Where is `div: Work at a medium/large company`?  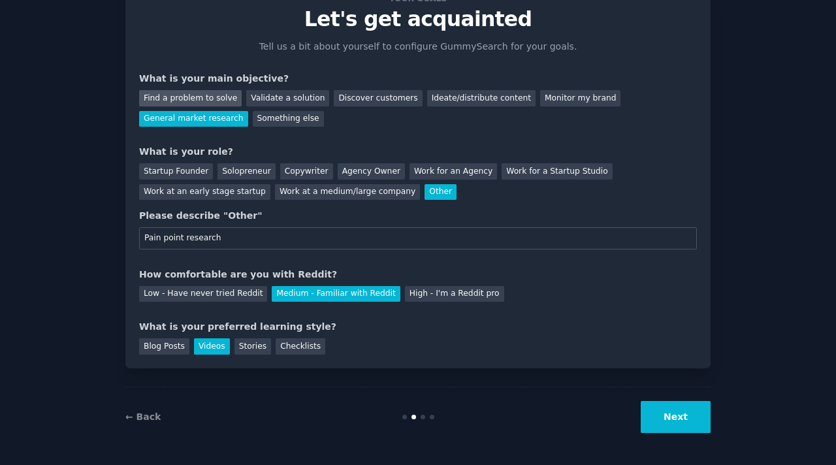 div: Work at a medium/large company is located at coordinates (348, 192).